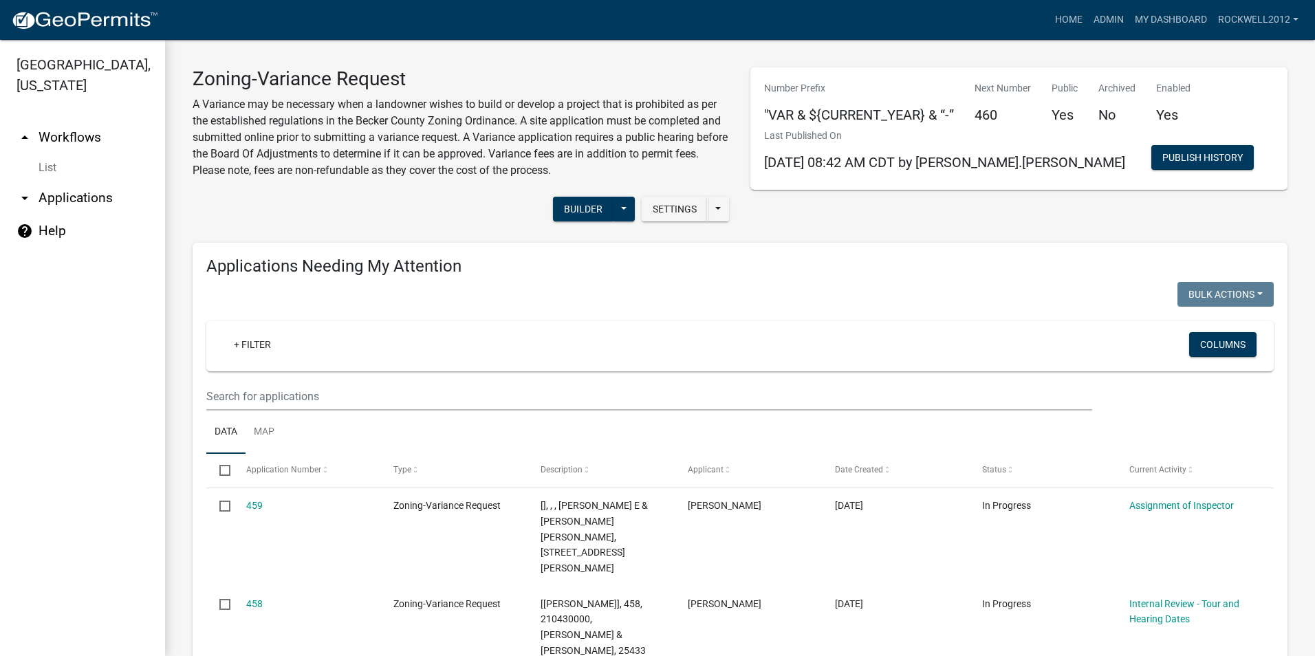 This screenshot has height=656, width=1315. I want to click on a: Rockwell2012, so click(1258, 20).